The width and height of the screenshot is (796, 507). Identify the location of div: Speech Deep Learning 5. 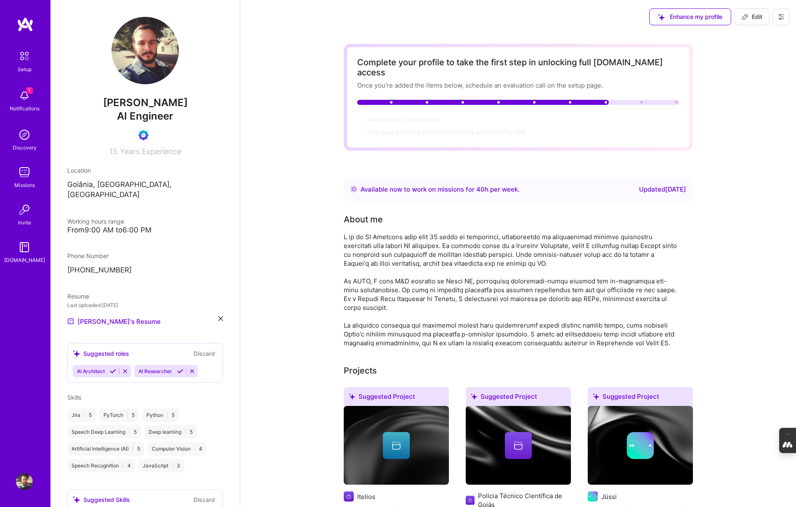
(104, 432).